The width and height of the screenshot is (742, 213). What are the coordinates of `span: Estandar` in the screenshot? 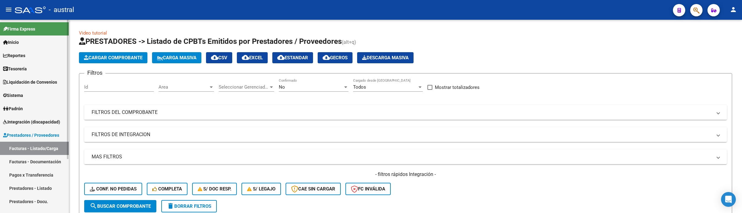 It's located at (293, 58).